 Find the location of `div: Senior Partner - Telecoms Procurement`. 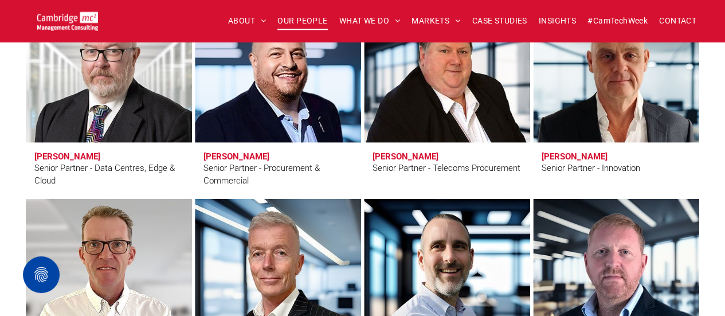

div: Senior Partner - Telecoms Procurement is located at coordinates (447, 168).